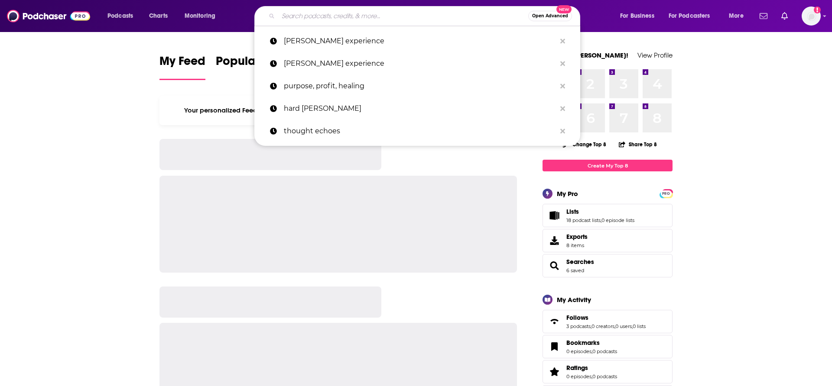 The image size is (832, 386). Describe the element at coordinates (550, 16) in the screenshot. I see `button: Open AdvancedNew` at that location.